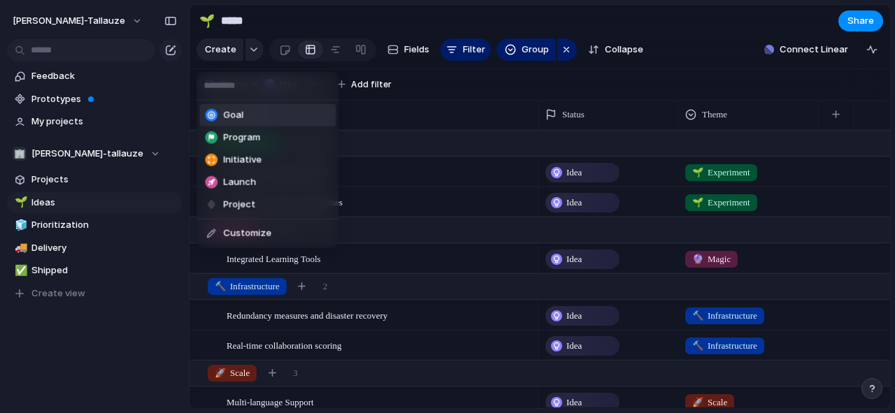 This screenshot has width=895, height=413. Describe the element at coordinates (247, 234) in the screenshot. I see `span: Customize` at that location.